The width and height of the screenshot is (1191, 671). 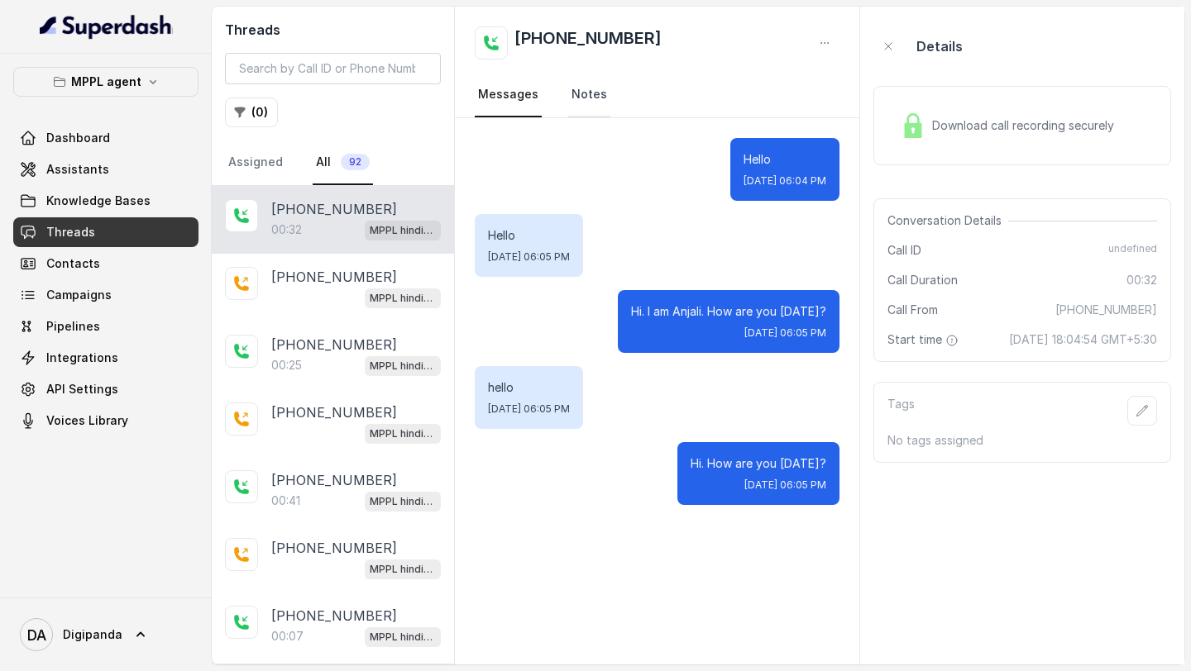 What do you see at coordinates (904, 251) in the screenshot?
I see `span: Call ID` at bounding box center [904, 251].